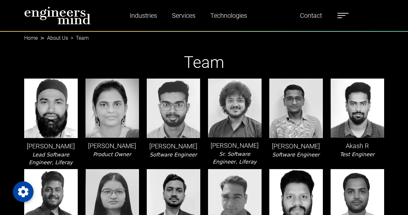  What do you see at coordinates (358, 154) in the screenshot?
I see `i: Test Engineer` at bounding box center [358, 154].